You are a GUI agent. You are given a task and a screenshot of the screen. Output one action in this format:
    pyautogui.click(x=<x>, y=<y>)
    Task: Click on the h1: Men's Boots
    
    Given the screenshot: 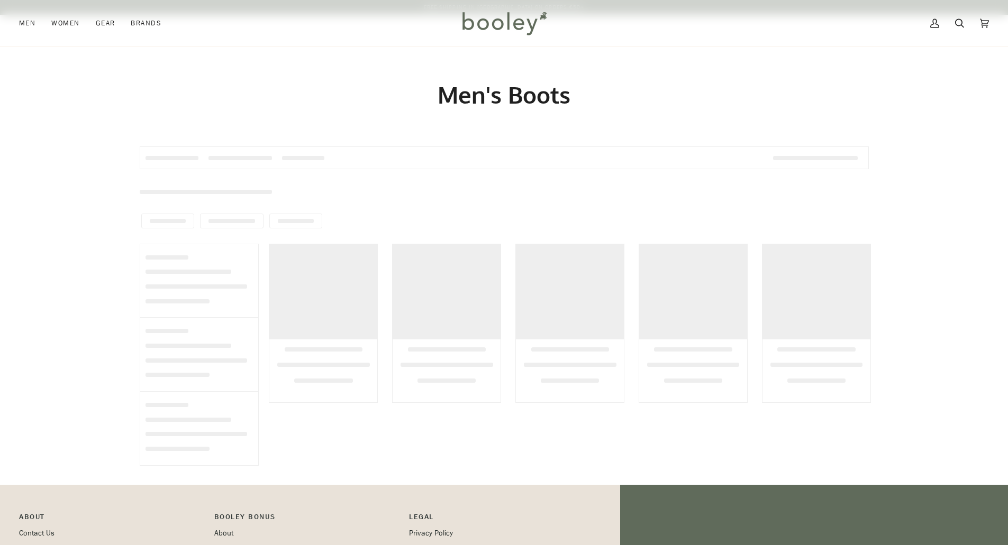 What is the action you would take?
    pyautogui.click(x=504, y=95)
    